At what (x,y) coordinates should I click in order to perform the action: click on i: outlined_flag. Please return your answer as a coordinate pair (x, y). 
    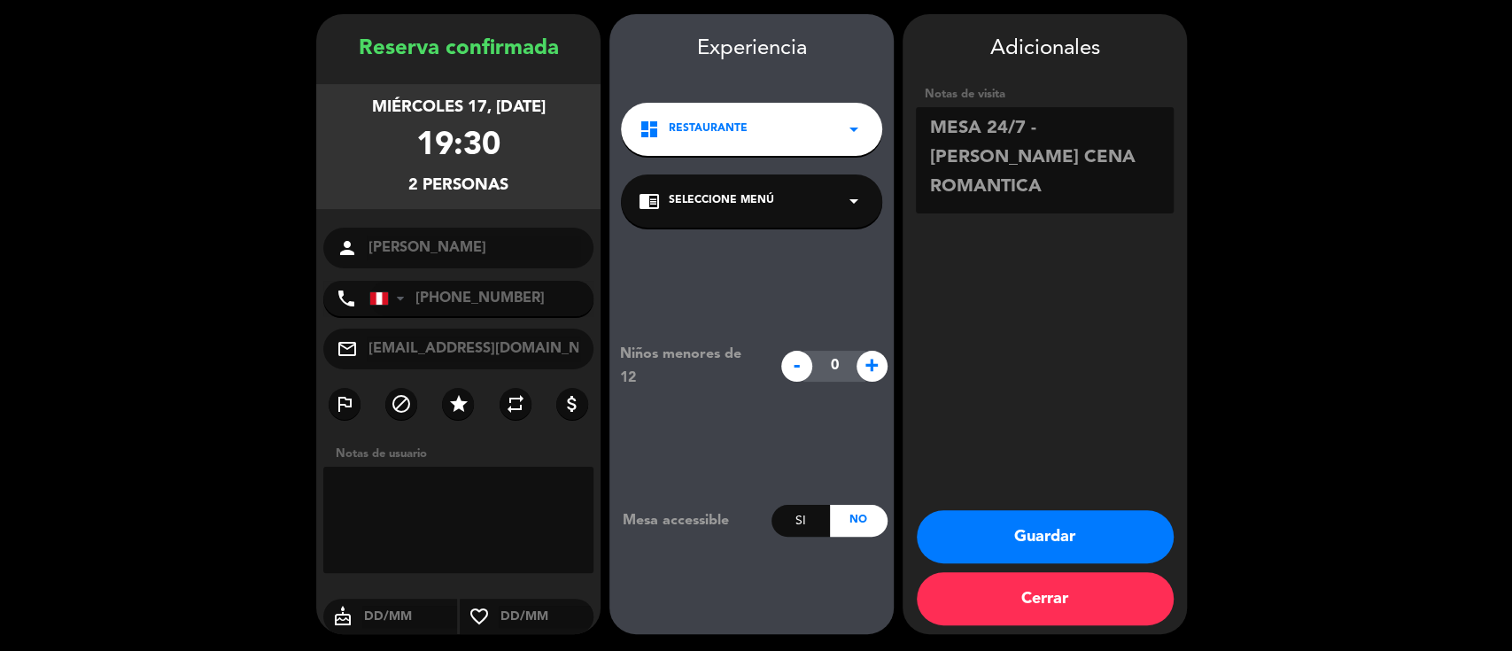
    Looking at the image, I should click on (344, 404).